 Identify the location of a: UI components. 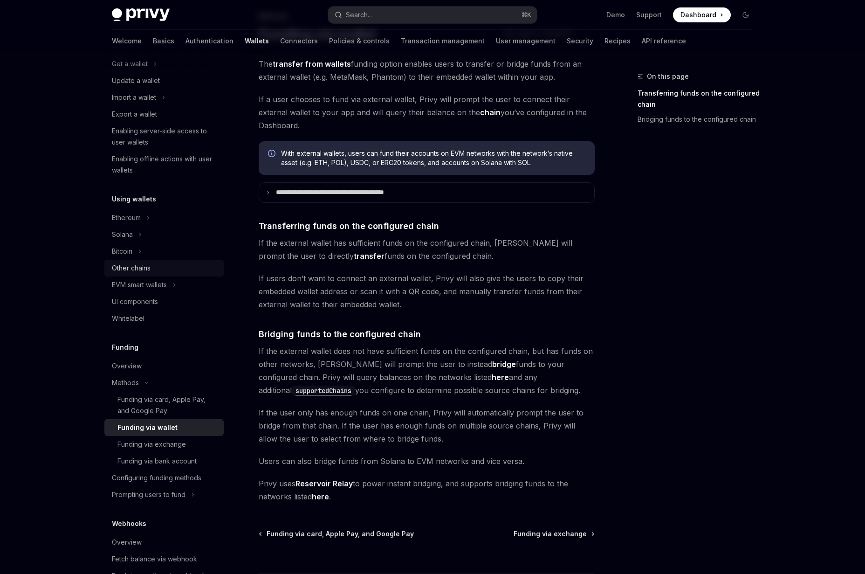
(164, 302).